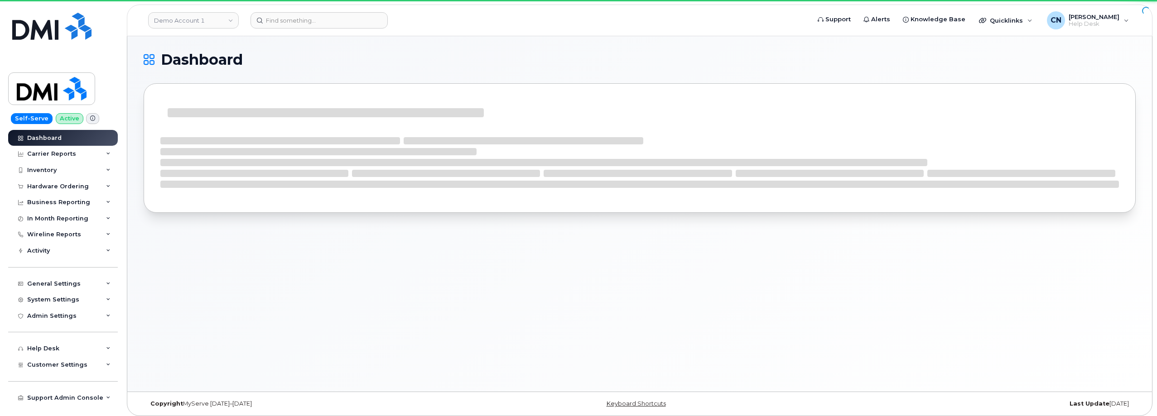 This screenshot has width=1157, height=416. I want to click on strong: Last Update, so click(1089, 404).